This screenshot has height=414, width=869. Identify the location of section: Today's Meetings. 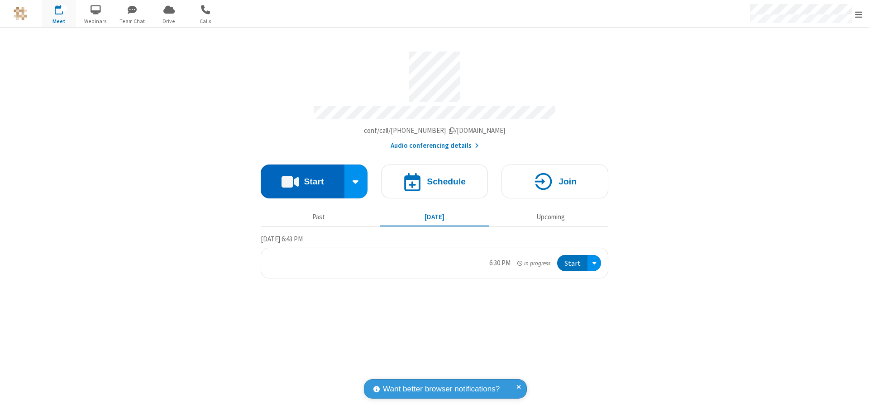
(434, 257).